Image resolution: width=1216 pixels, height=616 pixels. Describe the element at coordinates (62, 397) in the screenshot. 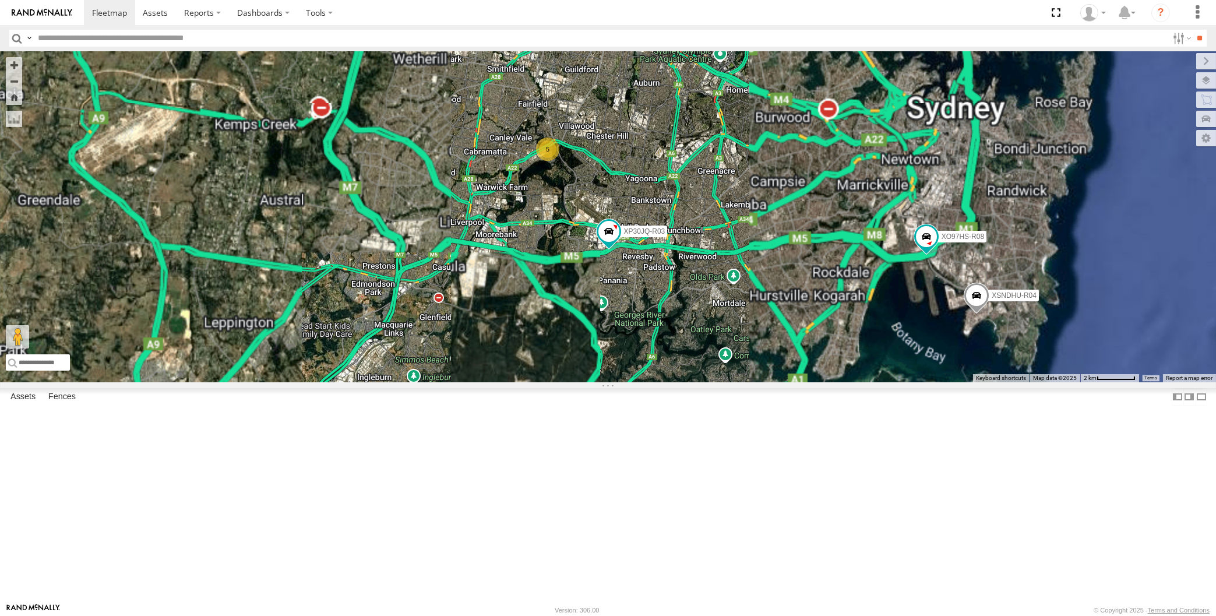

I see `label: Fences` at that location.